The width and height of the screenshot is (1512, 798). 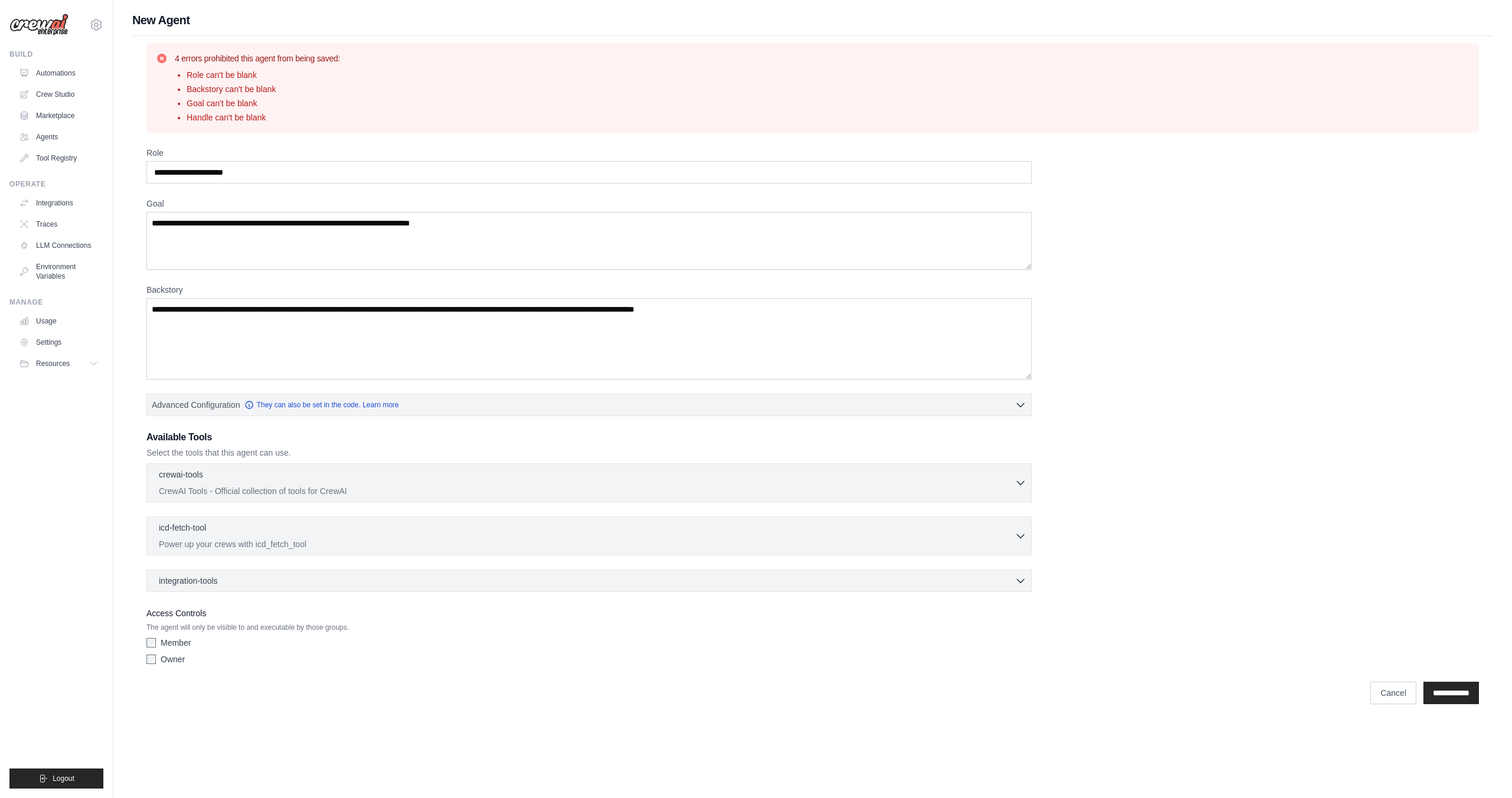 What do you see at coordinates (56, 779) in the screenshot?
I see `button: Logout` at bounding box center [56, 779].